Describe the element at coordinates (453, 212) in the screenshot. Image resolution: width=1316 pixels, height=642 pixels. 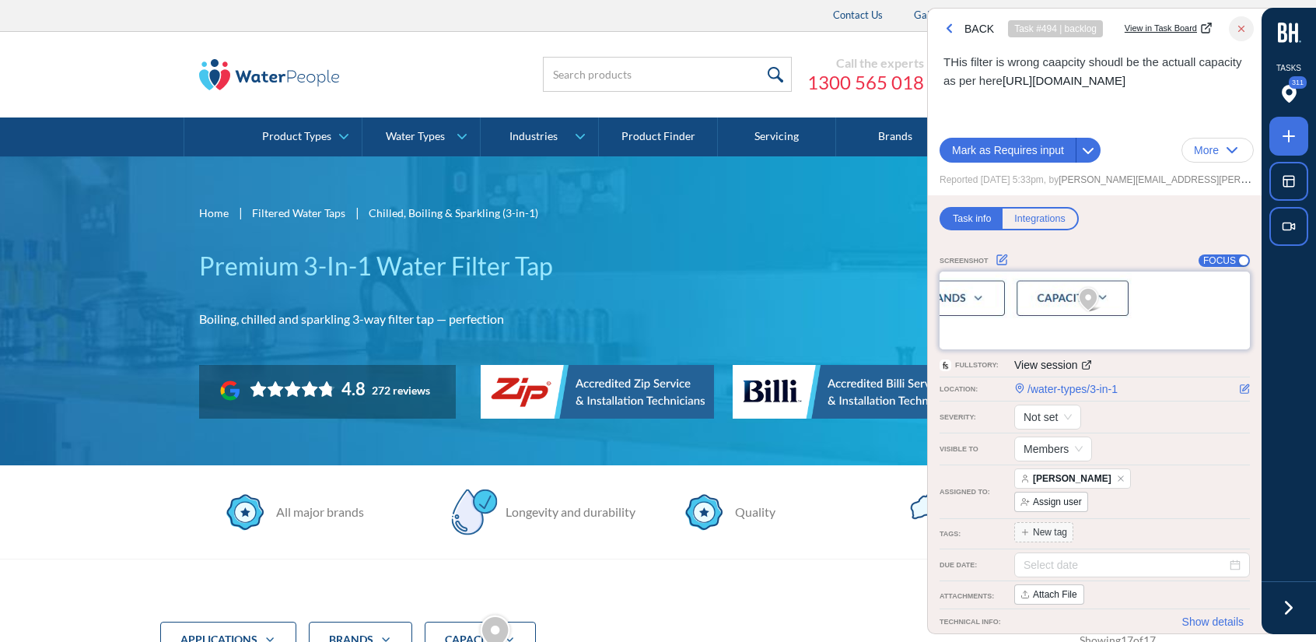
I see `div: Chilled, Boiling & Sparkling (3-in-1)` at that location.